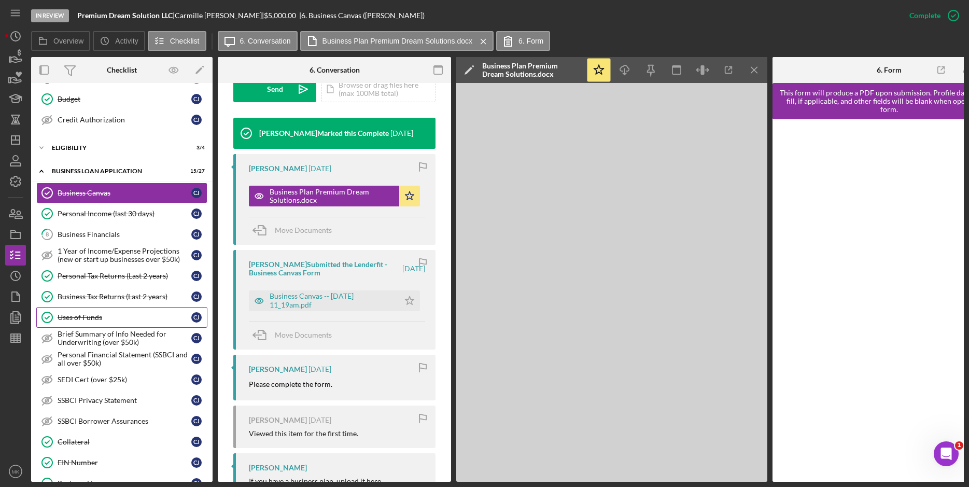 This screenshot has height=487, width=969. What do you see at coordinates (16, 471) in the screenshot?
I see `button: MK` at bounding box center [16, 471].